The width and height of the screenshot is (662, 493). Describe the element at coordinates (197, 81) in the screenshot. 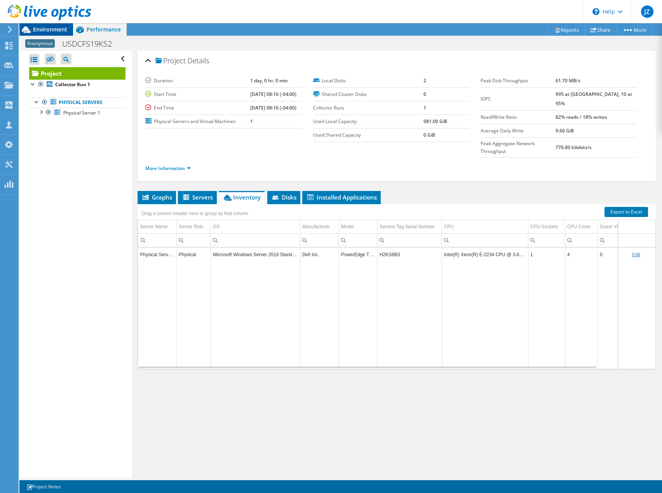

I see `label: Duration` at that location.